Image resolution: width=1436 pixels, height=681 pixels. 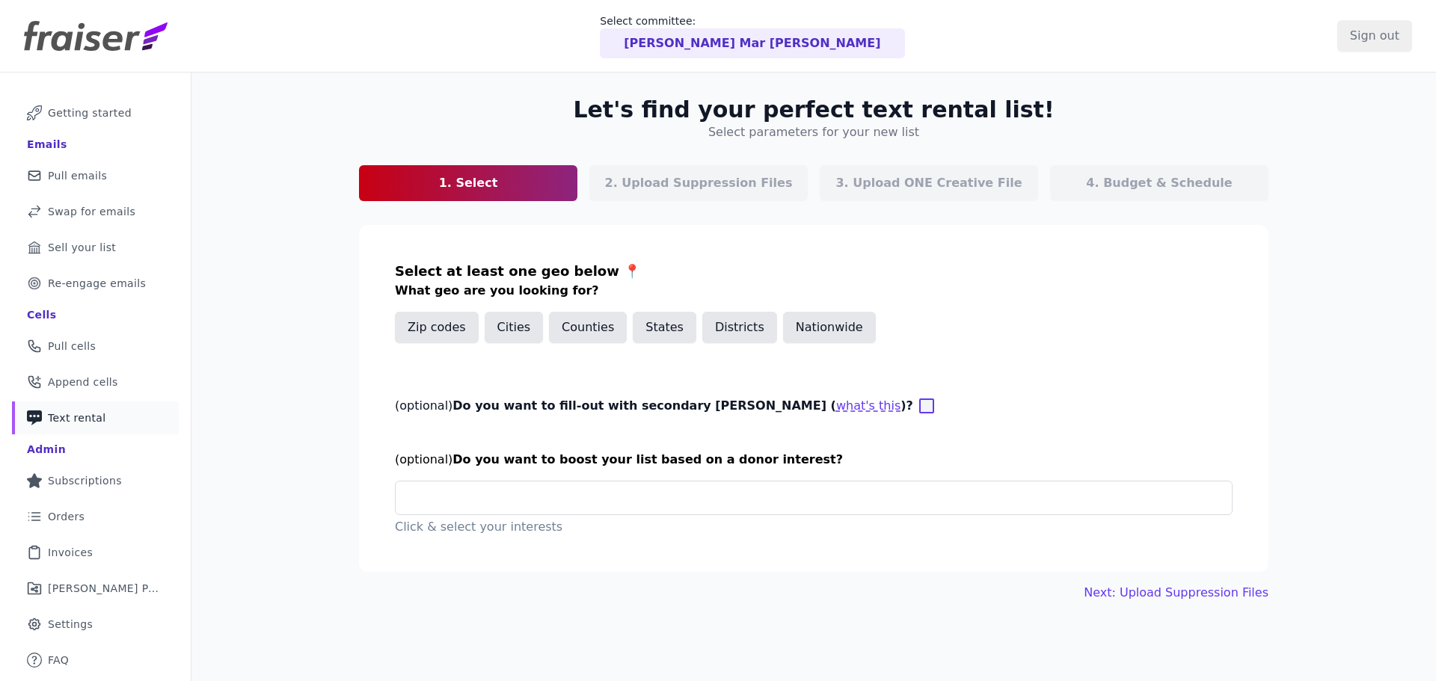 I want to click on button: Cities, so click(x=514, y=328).